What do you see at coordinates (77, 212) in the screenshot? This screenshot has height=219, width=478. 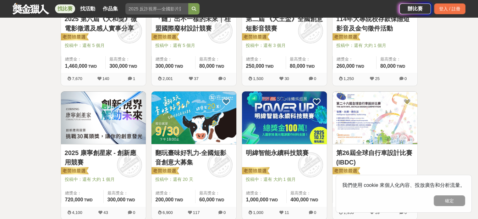 I see `span: 4,100` at bounding box center [77, 212].